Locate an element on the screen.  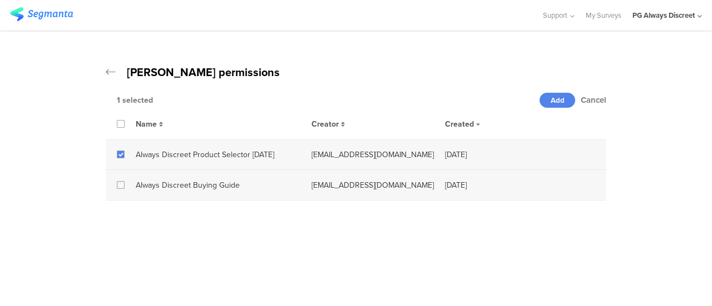
span: Add is located at coordinates (557, 100).